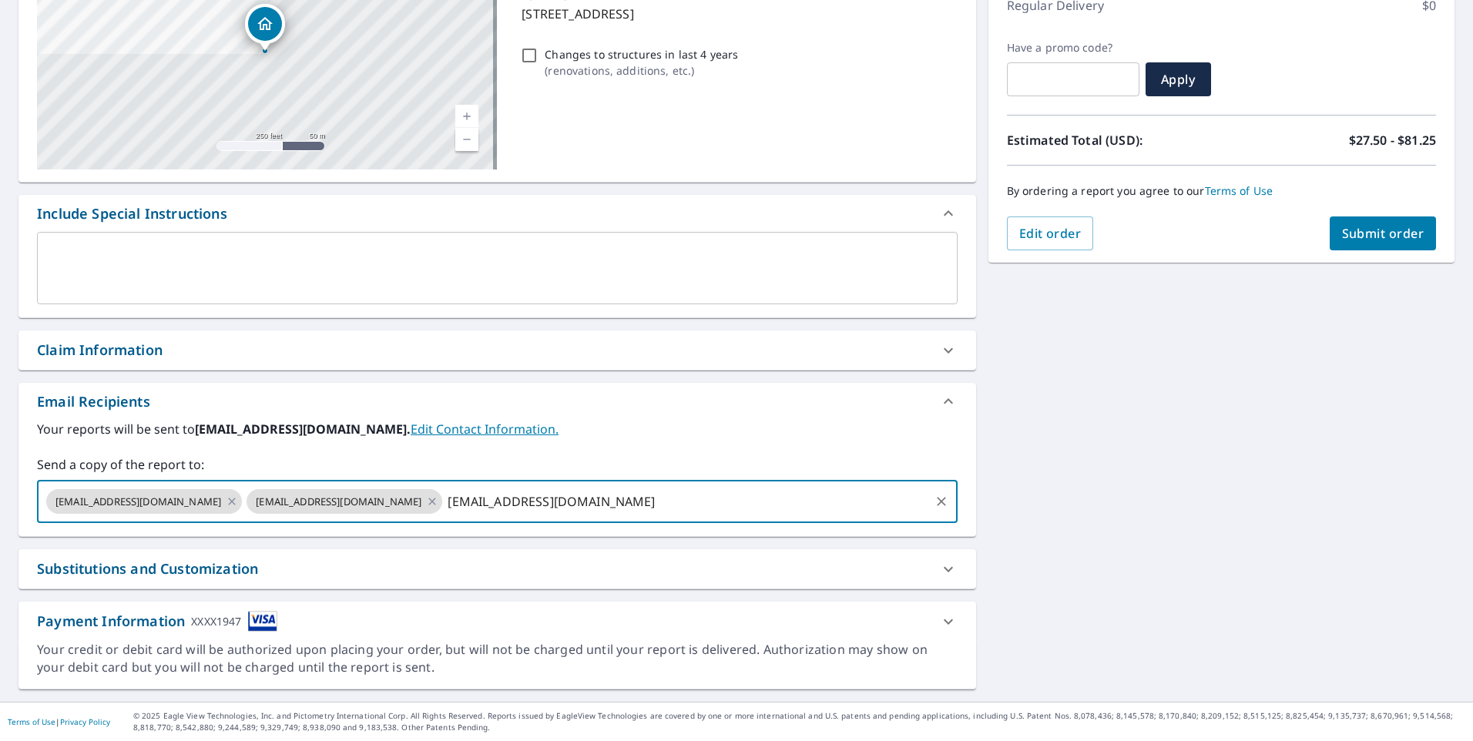 This screenshot has height=741, width=1473. Describe the element at coordinates (1114, 140) in the screenshot. I see `p: Estimated Total (USD):` at that location.